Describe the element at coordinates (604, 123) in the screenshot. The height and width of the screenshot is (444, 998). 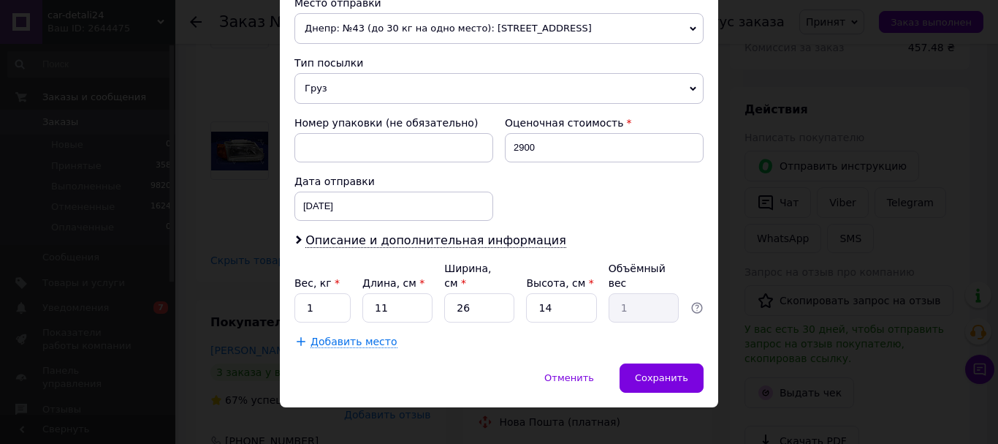
I see `div: Оценочная стоимость` at that location.